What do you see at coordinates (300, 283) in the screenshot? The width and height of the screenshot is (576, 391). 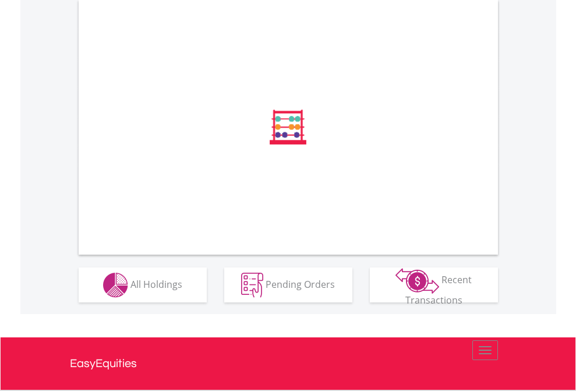 I see `span: Pending Orders` at bounding box center [300, 283].